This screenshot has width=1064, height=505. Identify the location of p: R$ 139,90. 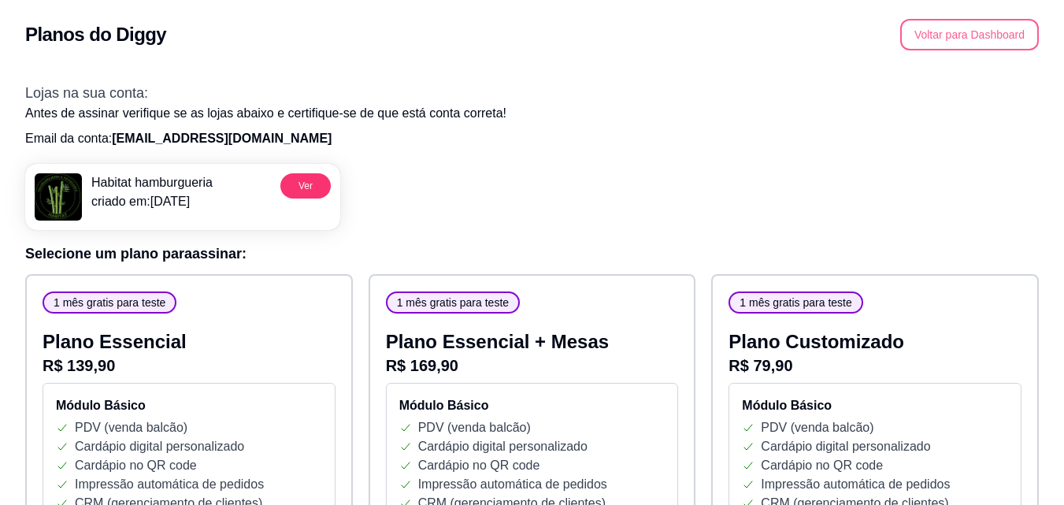
(189, 365).